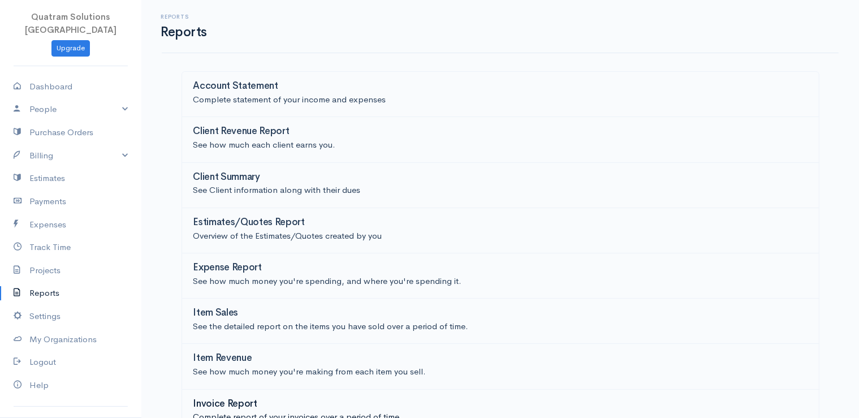 This screenshot has width=859, height=418. I want to click on p: See how much money you're making from each item you sell., so click(501, 372).